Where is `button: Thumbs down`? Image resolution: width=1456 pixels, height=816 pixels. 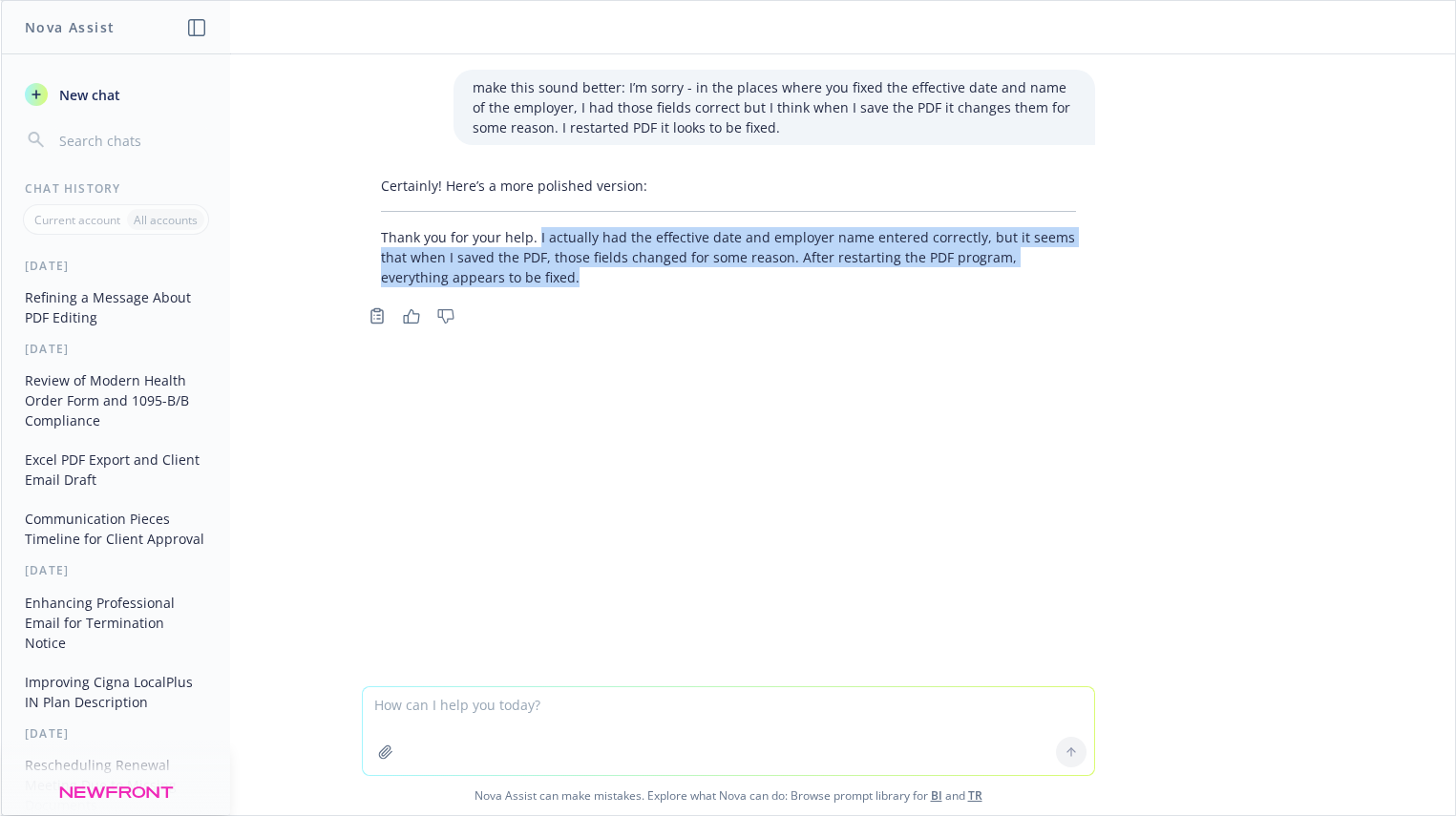 button: Thumbs down is located at coordinates (446, 316).